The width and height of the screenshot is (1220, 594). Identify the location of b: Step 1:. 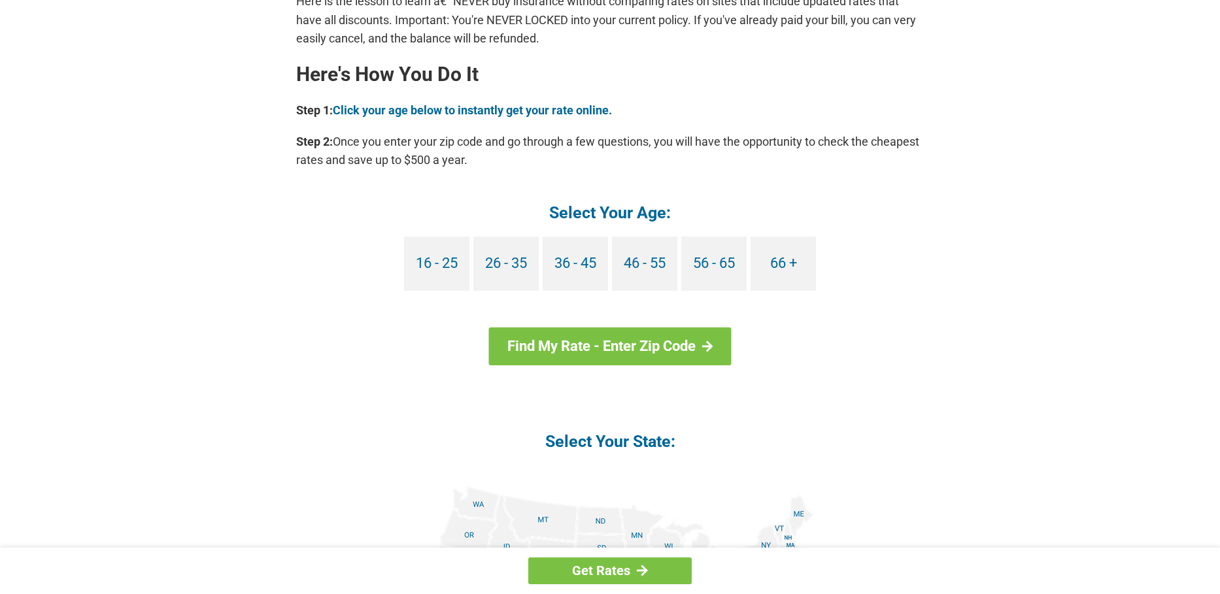
(314, 110).